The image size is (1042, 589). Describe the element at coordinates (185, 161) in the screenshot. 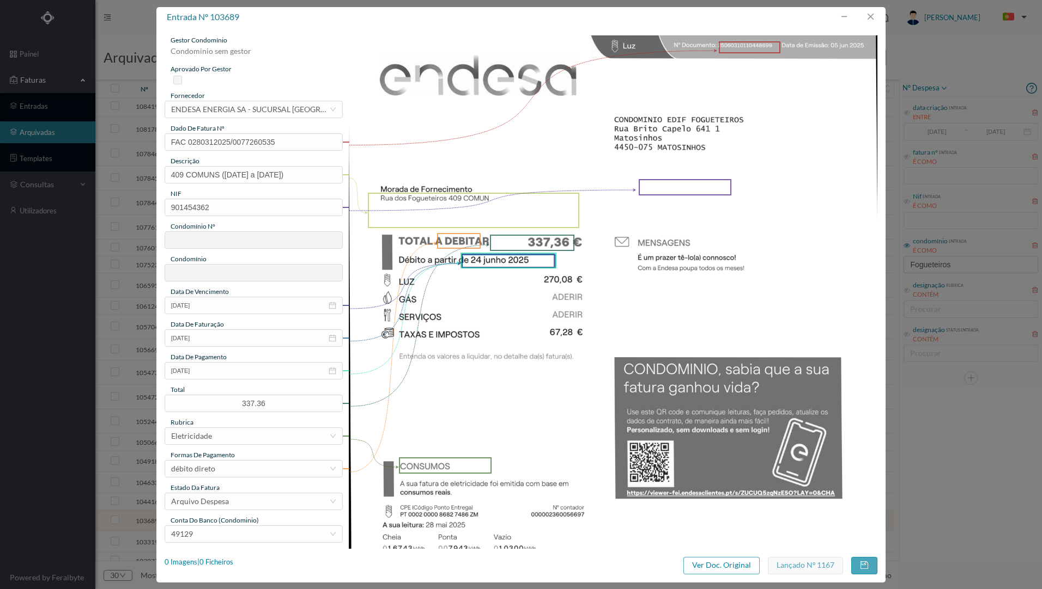

I see `span: descrição` at that location.